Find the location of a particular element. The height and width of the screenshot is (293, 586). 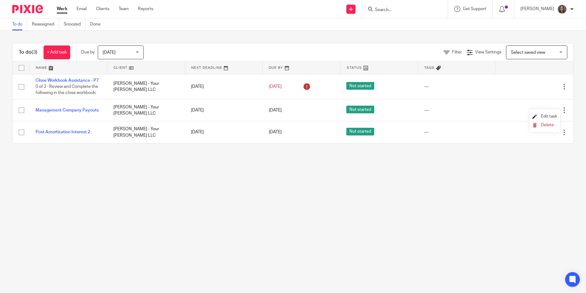

p: Due by is located at coordinates (88, 52).